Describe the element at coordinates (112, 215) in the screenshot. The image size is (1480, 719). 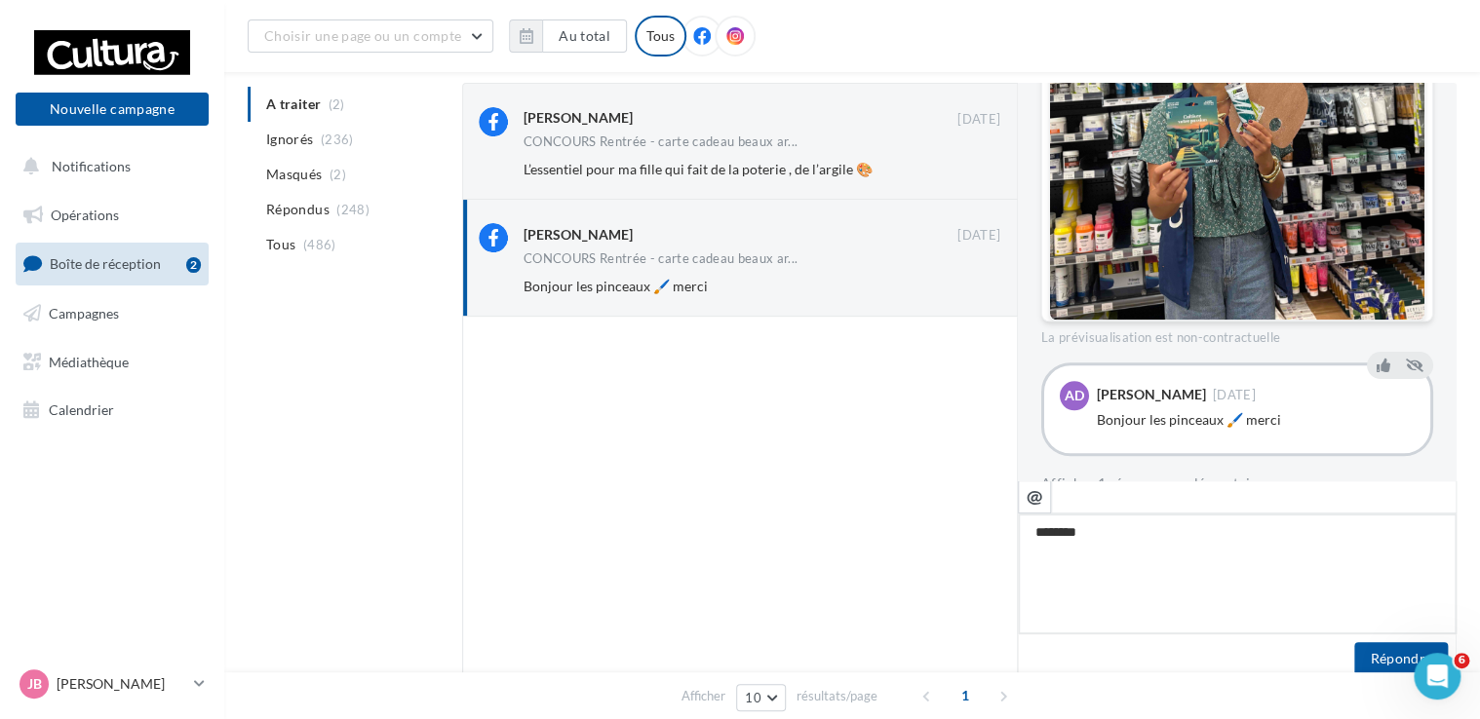
I see `a: Opérations` at that location.